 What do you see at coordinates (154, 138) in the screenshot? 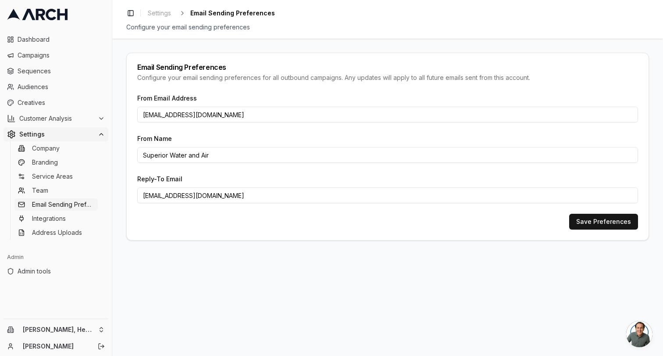
I see `label: From Name` at bounding box center [154, 138].